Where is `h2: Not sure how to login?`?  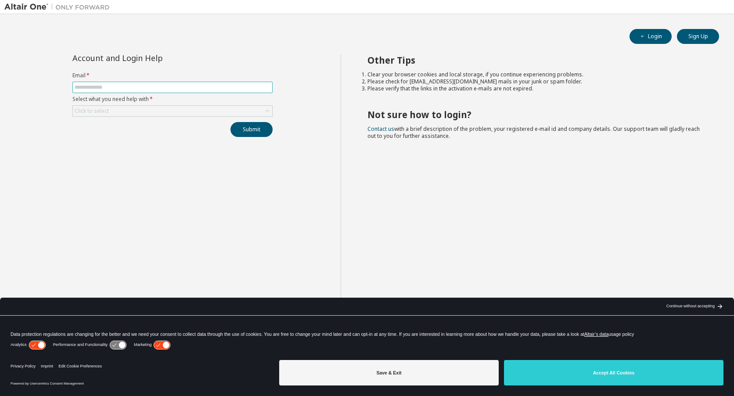
h2: Not sure how to login? is located at coordinates (535, 115).